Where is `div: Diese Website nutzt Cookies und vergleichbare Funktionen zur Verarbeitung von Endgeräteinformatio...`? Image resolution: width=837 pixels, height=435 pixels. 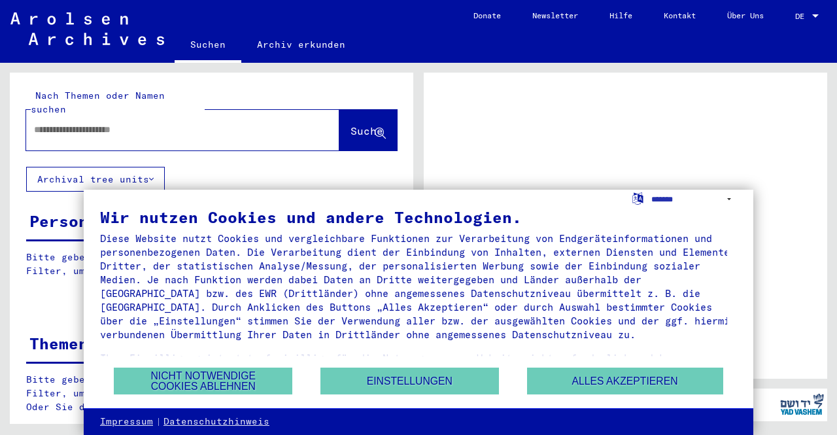
div: Diese Website nutzt Cookies und vergleichbare Funktionen zur Verarbeitung von Endgeräteinformatio... is located at coordinates (419, 286).